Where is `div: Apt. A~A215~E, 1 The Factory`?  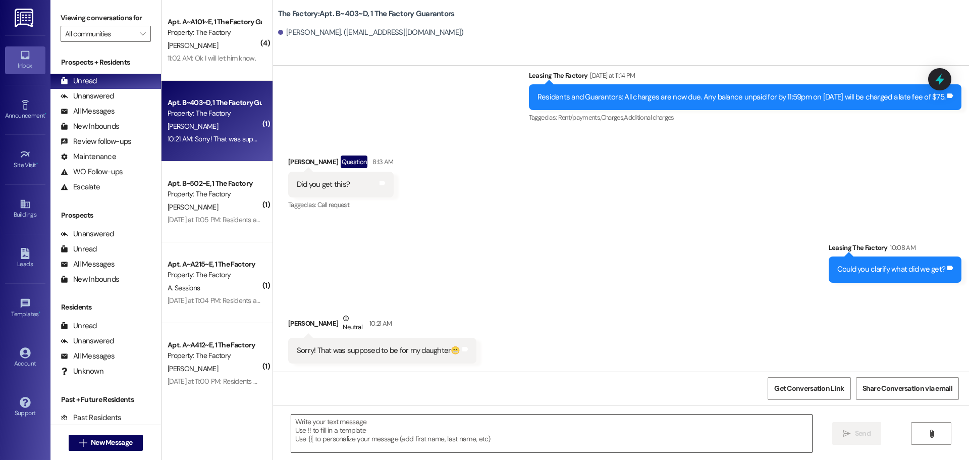 div: Apt. A~A215~E, 1 The Factory is located at coordinates (214, 264).